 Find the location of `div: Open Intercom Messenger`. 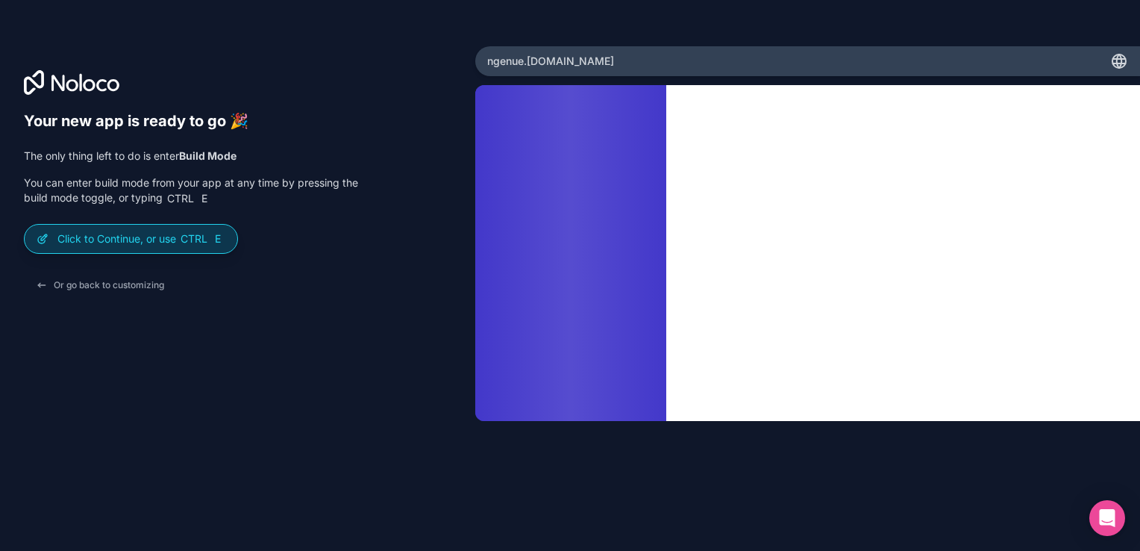

div: Open Intercom Messenger is located at coordinates (1107, 518).